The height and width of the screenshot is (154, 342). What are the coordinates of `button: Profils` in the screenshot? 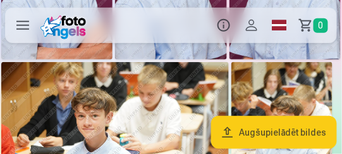 It's located at (252, 25).